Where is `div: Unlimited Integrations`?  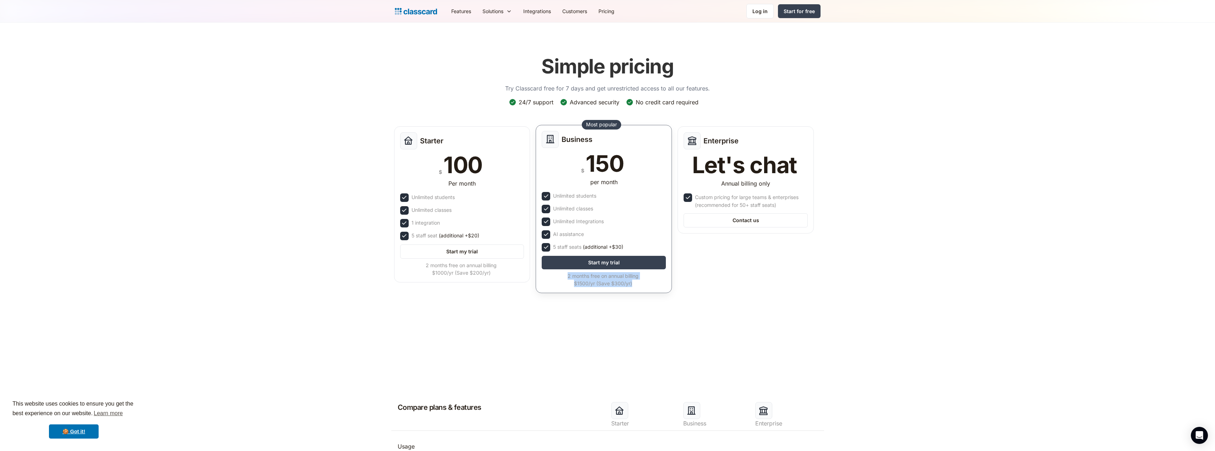
div: Unlimited Integrations is located at coordinates (578, 221).